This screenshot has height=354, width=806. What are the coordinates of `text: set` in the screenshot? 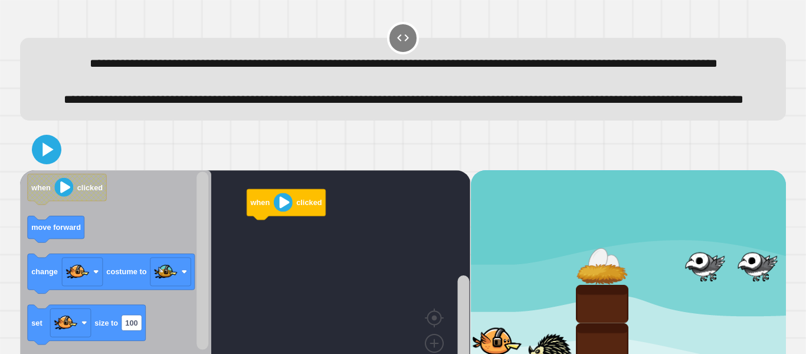 It's located at (37, 322).